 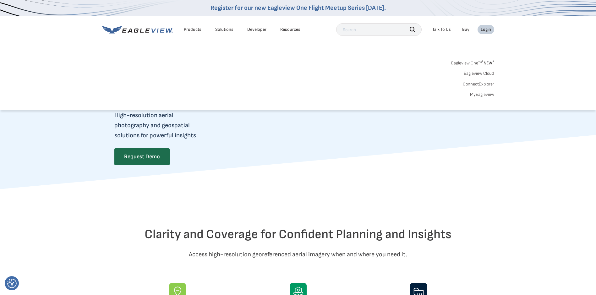 What do you see at coordinates (472, 62) in the screenshot?
I see `a: Eagleview One™*NEW*` at bounding box center [472, 62].